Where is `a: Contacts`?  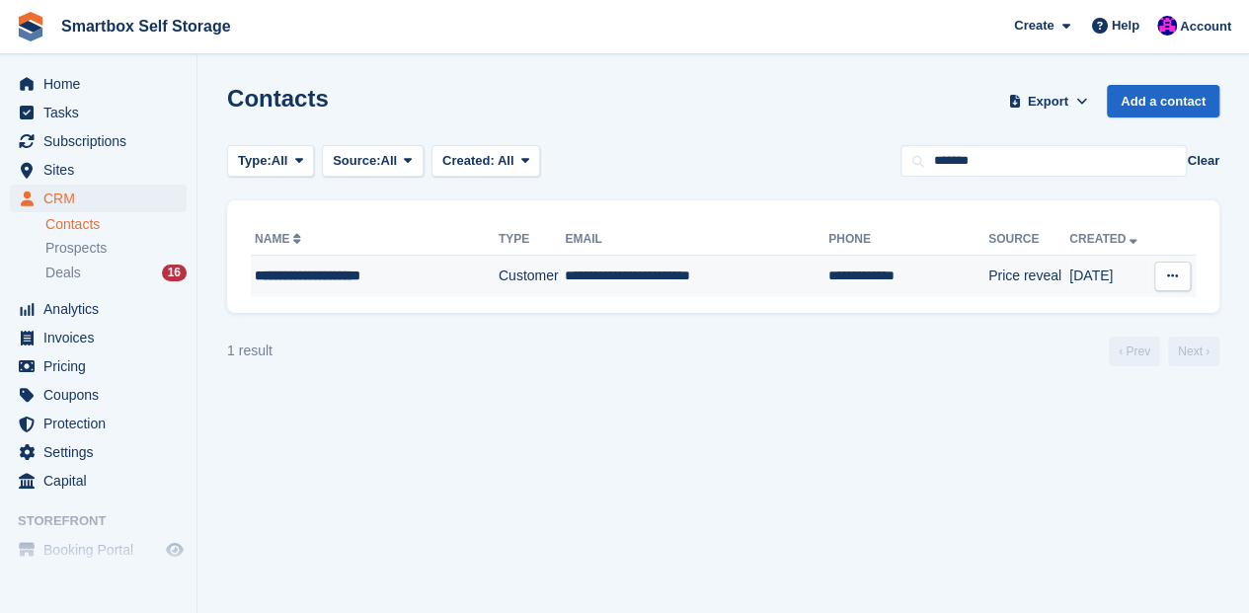
a: Contacts is located at coordinates (115, 224).